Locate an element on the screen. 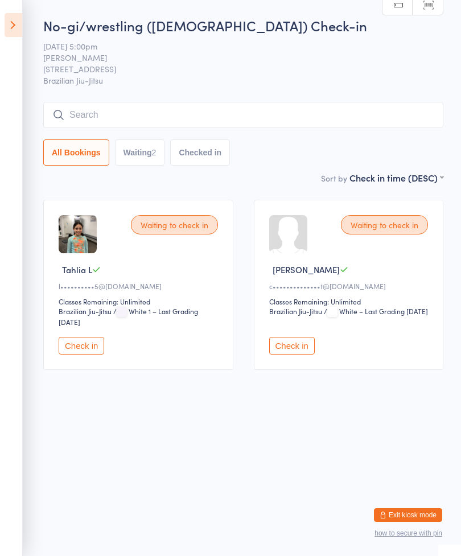 The height and width of the screenshot is (556, 461). button: how to secure with pin is located at coordinates (408, 534).